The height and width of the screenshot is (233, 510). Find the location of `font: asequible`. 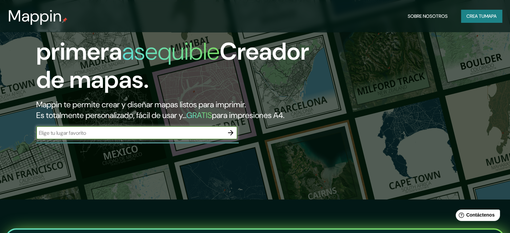

font: asequible is located at coordinates (171, 51).